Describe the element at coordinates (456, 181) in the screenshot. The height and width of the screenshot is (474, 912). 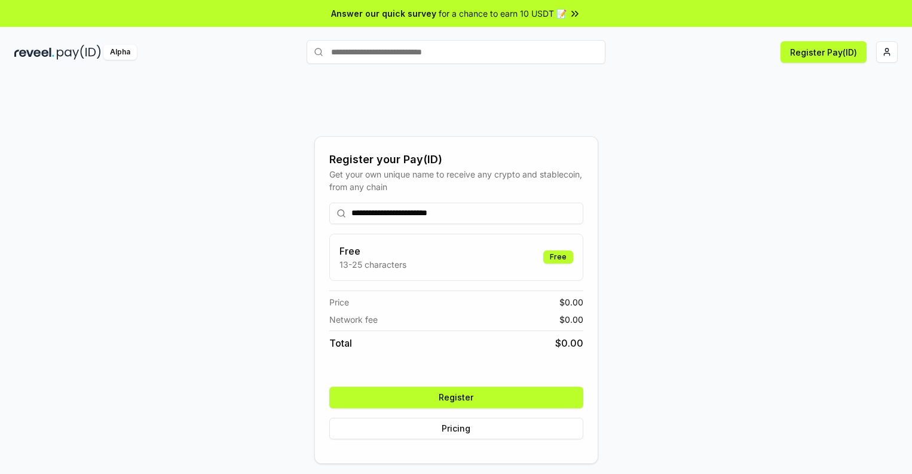
I see `div: Get your own unique name to receive any crypto and stablecoin, from any chain` at that location.